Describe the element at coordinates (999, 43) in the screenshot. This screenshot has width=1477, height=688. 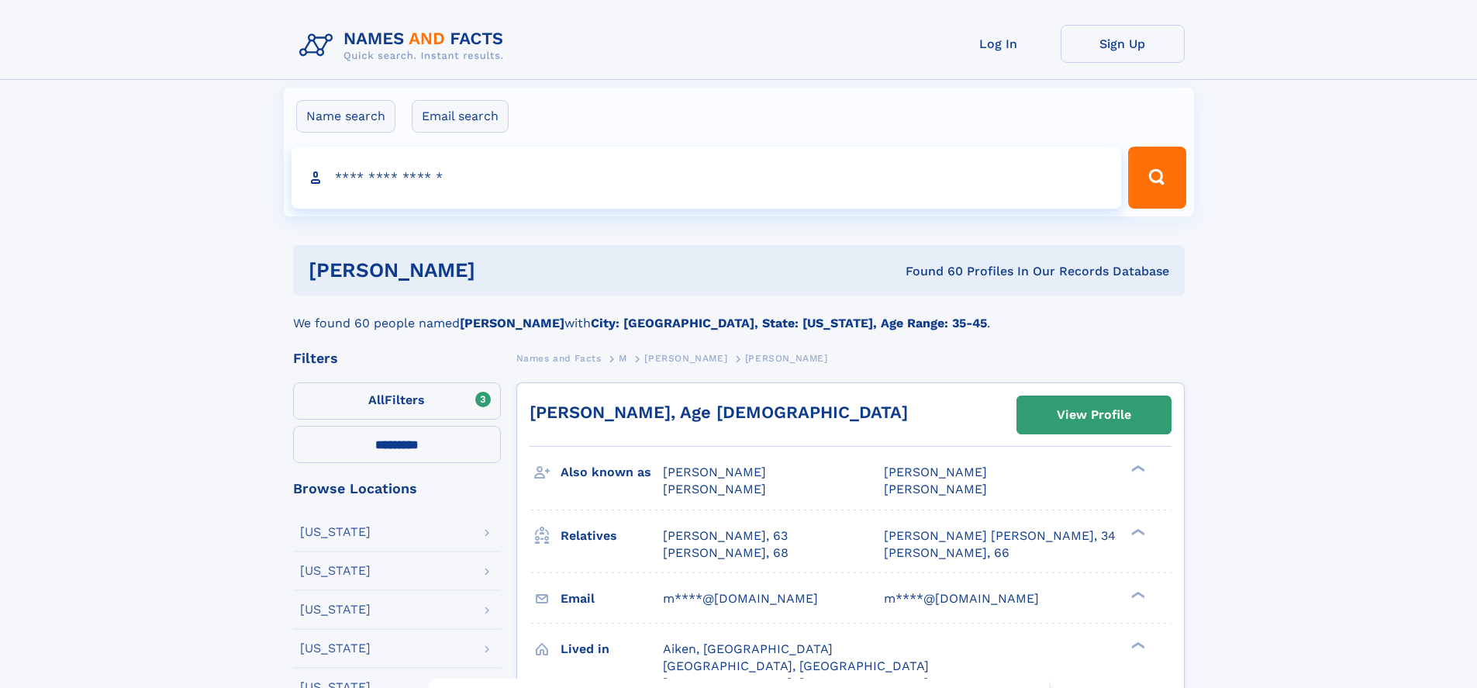
I see `a: Log In` at that location.